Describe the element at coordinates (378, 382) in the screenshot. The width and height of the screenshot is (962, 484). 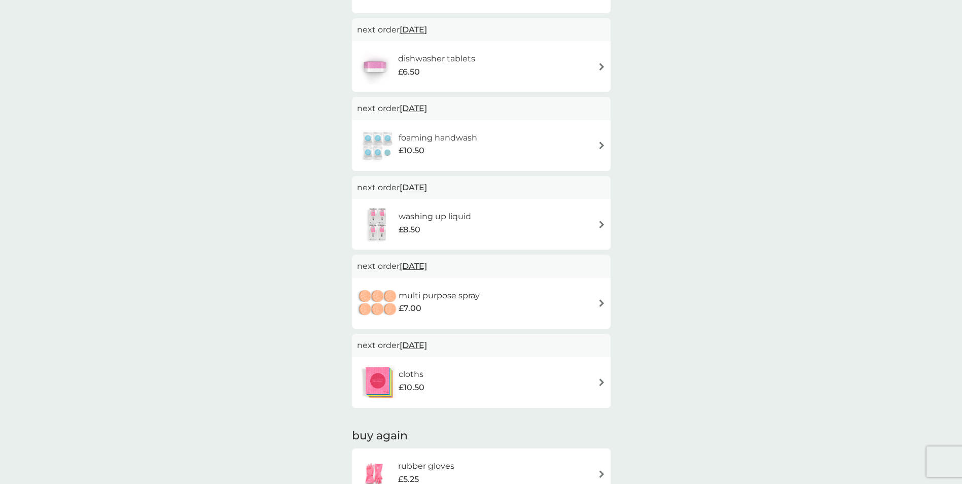
I see `img: cloths` at that location.